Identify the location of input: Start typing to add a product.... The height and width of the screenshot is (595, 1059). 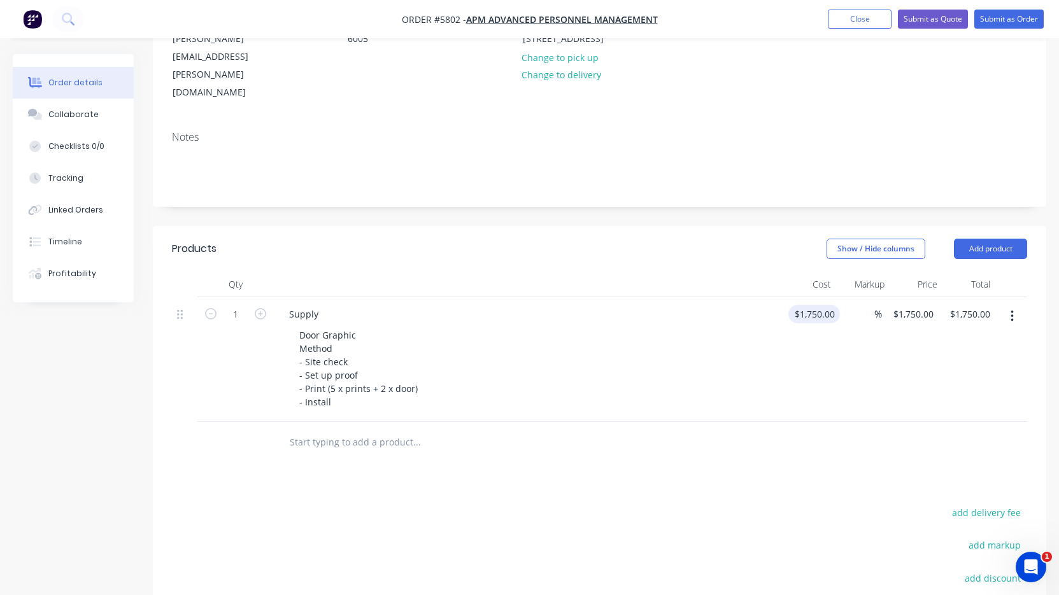
(416, 442).